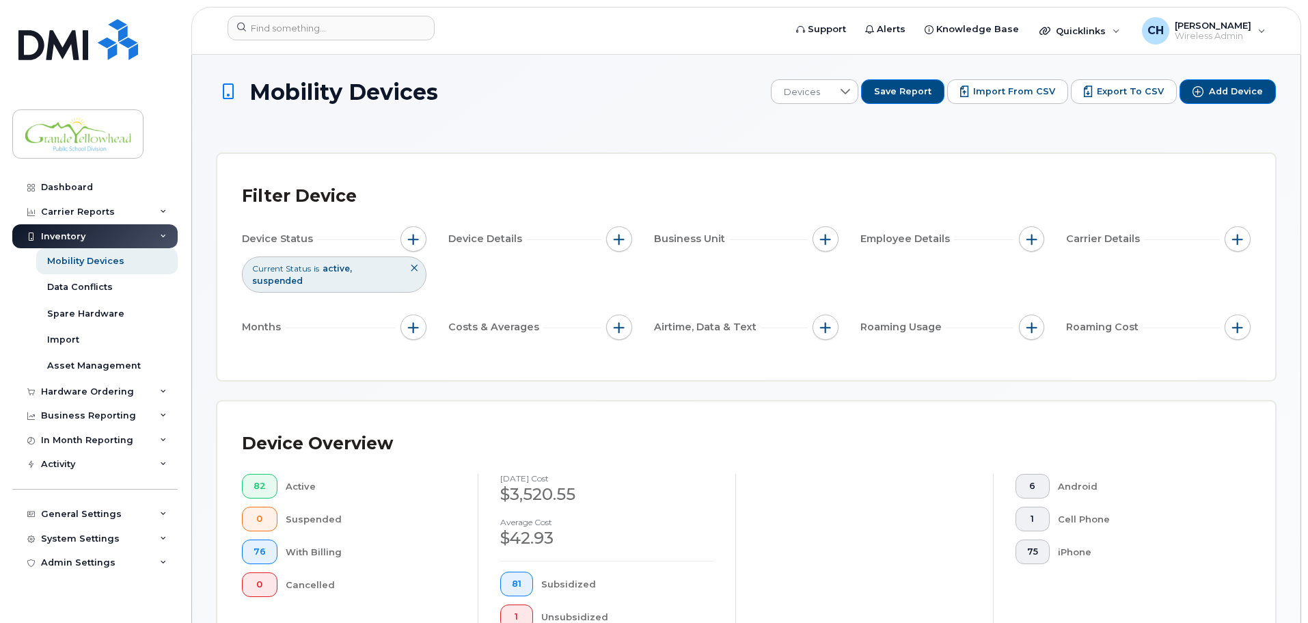  I want to click on button: Add Device, so click(1227, 92).